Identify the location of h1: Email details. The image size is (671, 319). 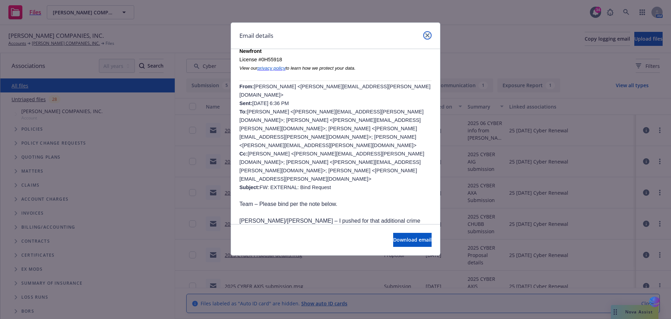
(256, 36).